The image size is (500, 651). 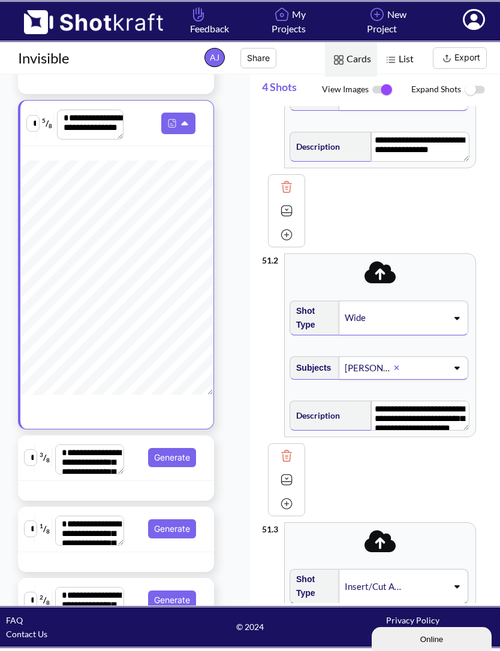 What do you see at coordinates (398, 59) in the screenshot?
I see `span: List` at bounding box center [398, 59].